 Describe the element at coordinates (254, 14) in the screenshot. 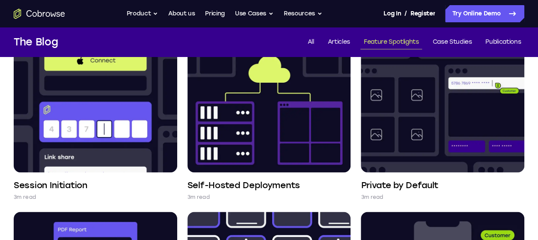

I see `button: Use Cases` at that location.